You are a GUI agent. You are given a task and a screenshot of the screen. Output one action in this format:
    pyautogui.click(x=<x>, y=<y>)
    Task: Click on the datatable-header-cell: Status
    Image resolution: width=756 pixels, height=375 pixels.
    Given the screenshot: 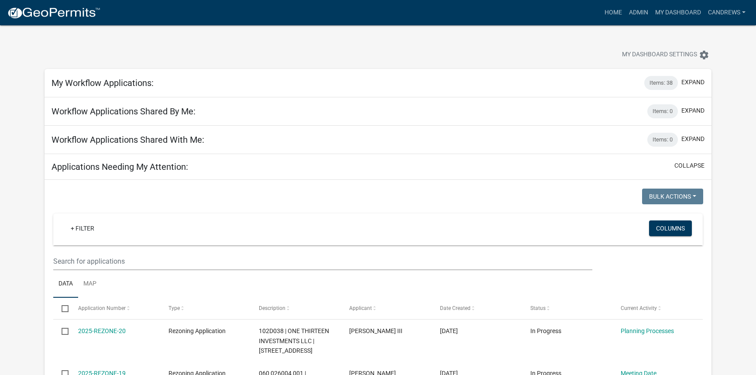 What is the action you would take?
    pyautogui.click(x=567, y=308)
    